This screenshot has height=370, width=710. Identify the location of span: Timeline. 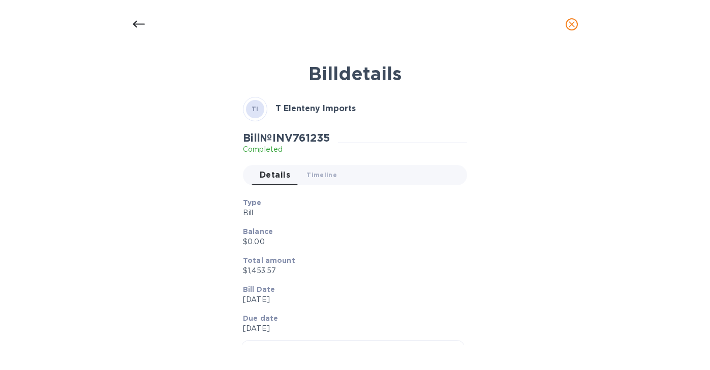
(322, 175).